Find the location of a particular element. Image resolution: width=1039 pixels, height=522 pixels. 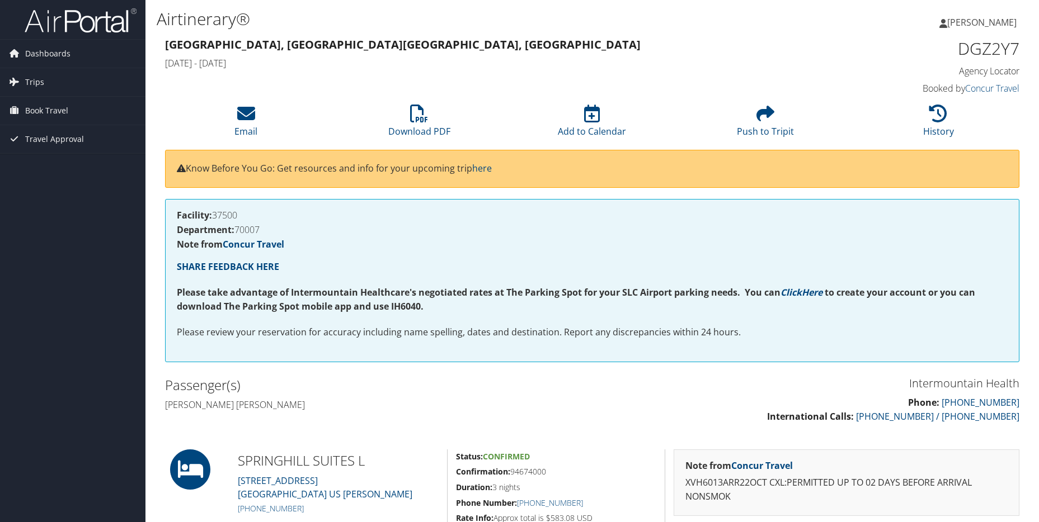

a: Here is located at coordinates (811, 292).